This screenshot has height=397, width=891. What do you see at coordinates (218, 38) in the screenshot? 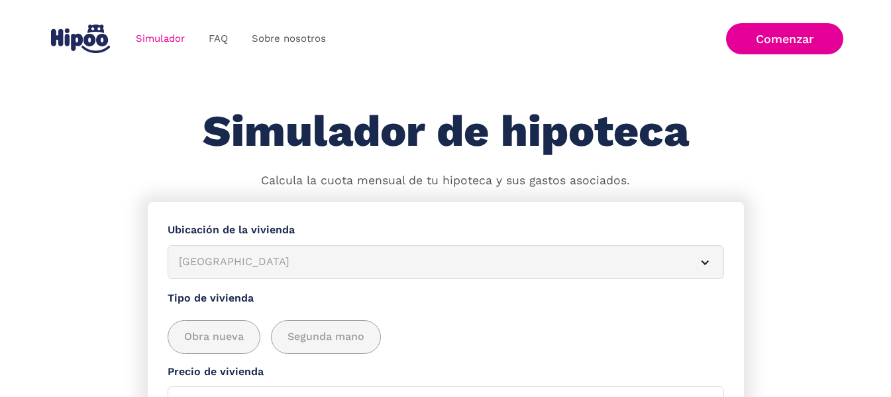
I see `a: FAQ` at bounding box center [218, 38].